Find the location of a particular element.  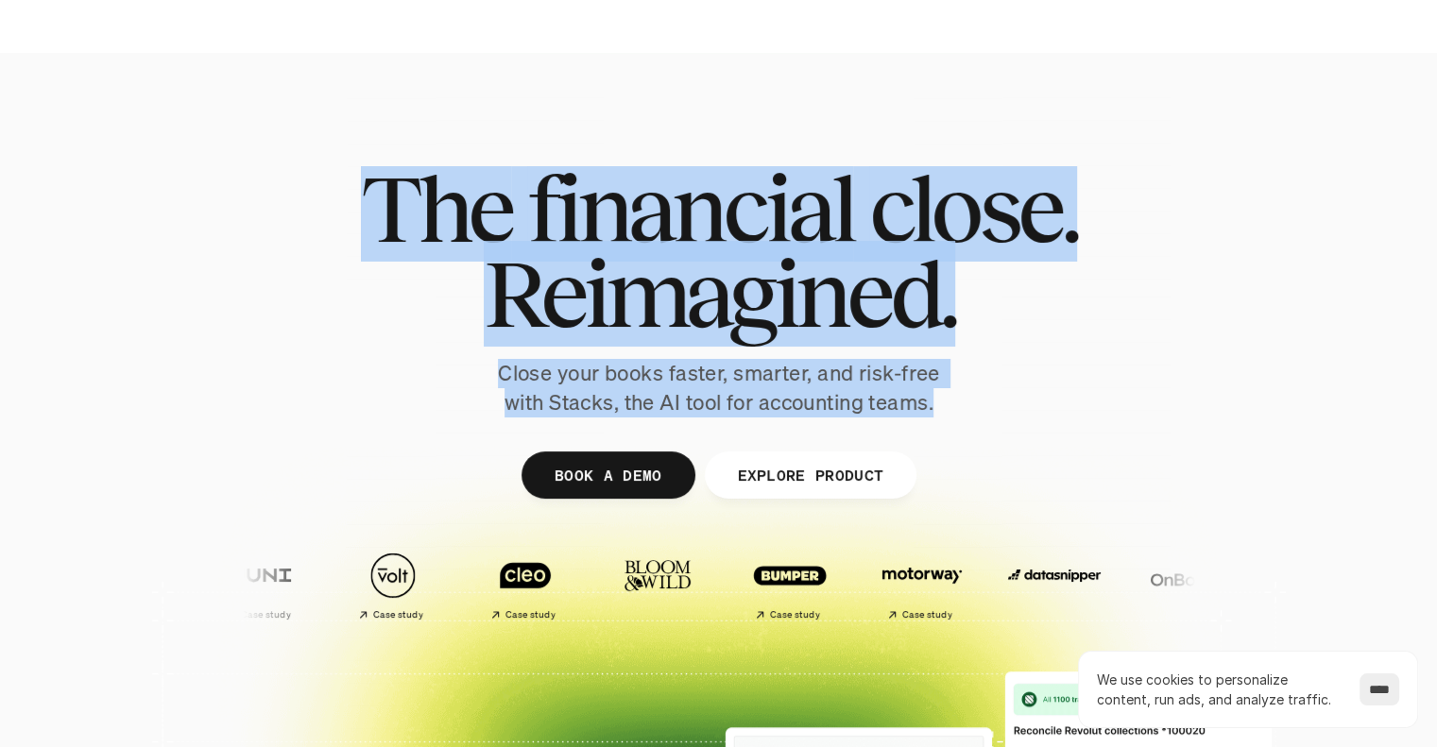

p: BOOK A DEMO is located at coordinates (608, 474).